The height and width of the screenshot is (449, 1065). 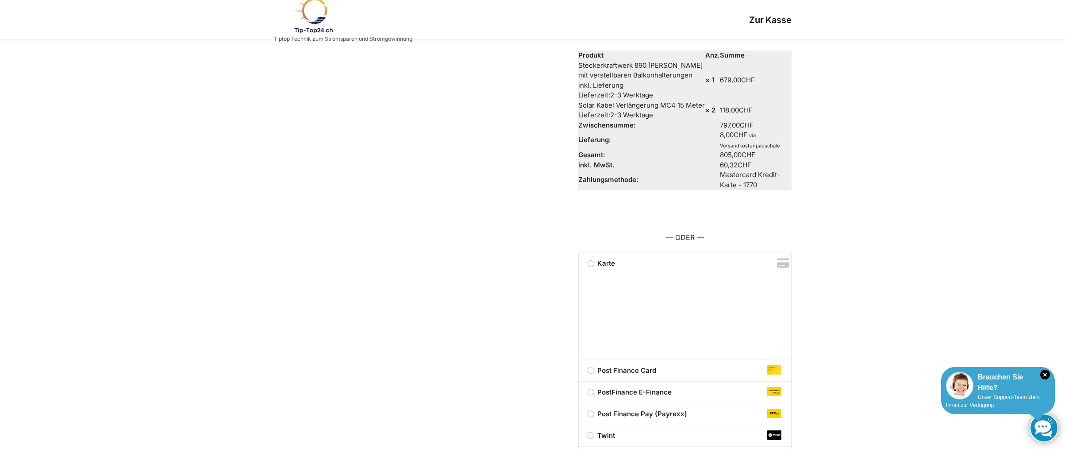 I want to click on th: Summe, so click(x=755, y=55).